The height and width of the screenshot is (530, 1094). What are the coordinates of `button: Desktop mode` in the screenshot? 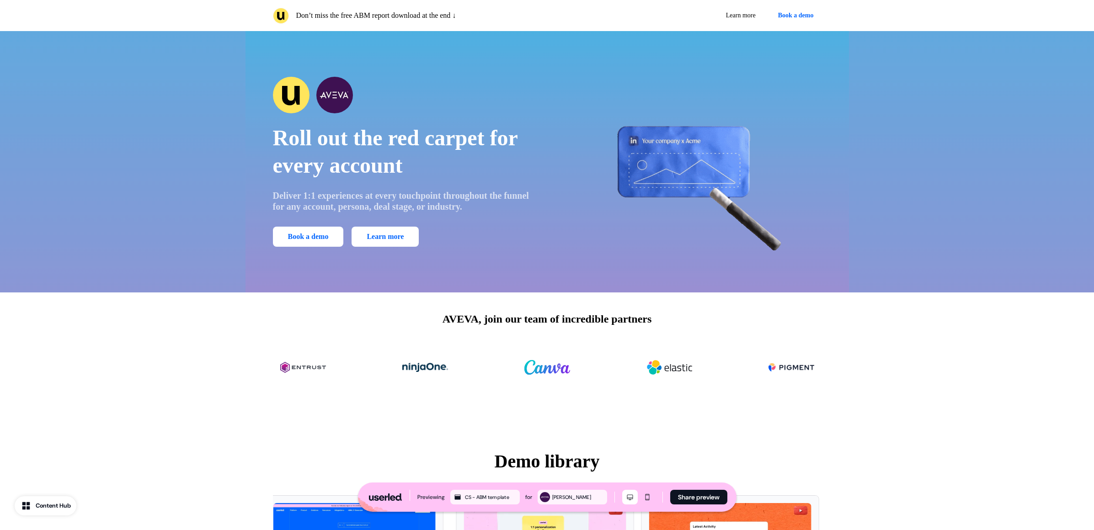 It's located at (630, 497).